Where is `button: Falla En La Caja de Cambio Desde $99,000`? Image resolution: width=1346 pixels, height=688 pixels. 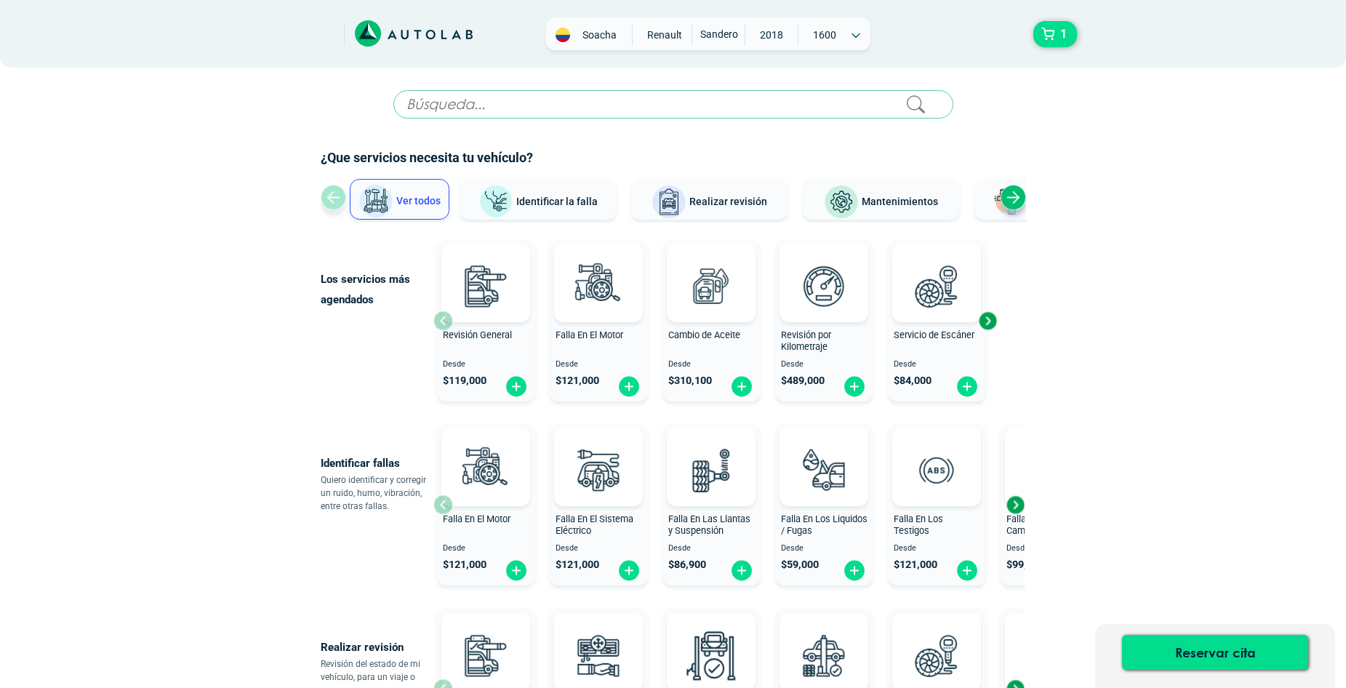
button: Falla En La Caja de Cambio Desde $99,000 is located at coordinates (1049, 505).